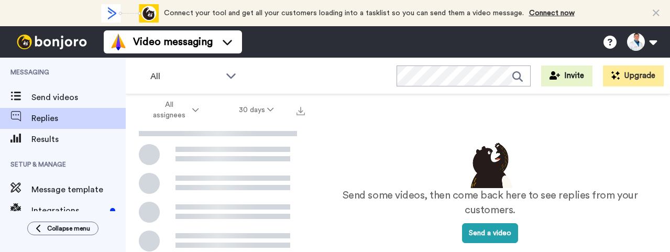  Describe the element at coordinates (173, 110) in the screenshot. I see `button: All assignees` at that location.